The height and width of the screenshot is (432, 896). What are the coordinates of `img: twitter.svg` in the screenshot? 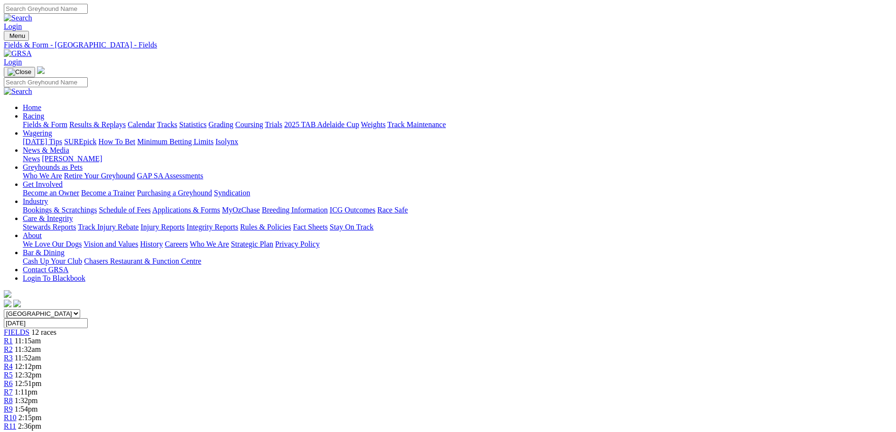 It's located at (17, 304).